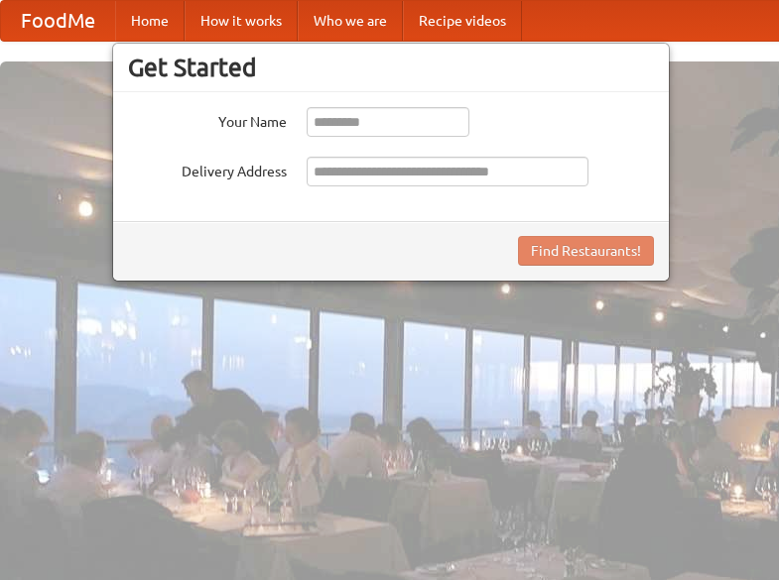 Image resolution: width=779 pixels, height=580 pixels. What do you see at coordinates (350, 21) in the screenshot?
I see `a: Who we are` at bounding box center [350, 21].